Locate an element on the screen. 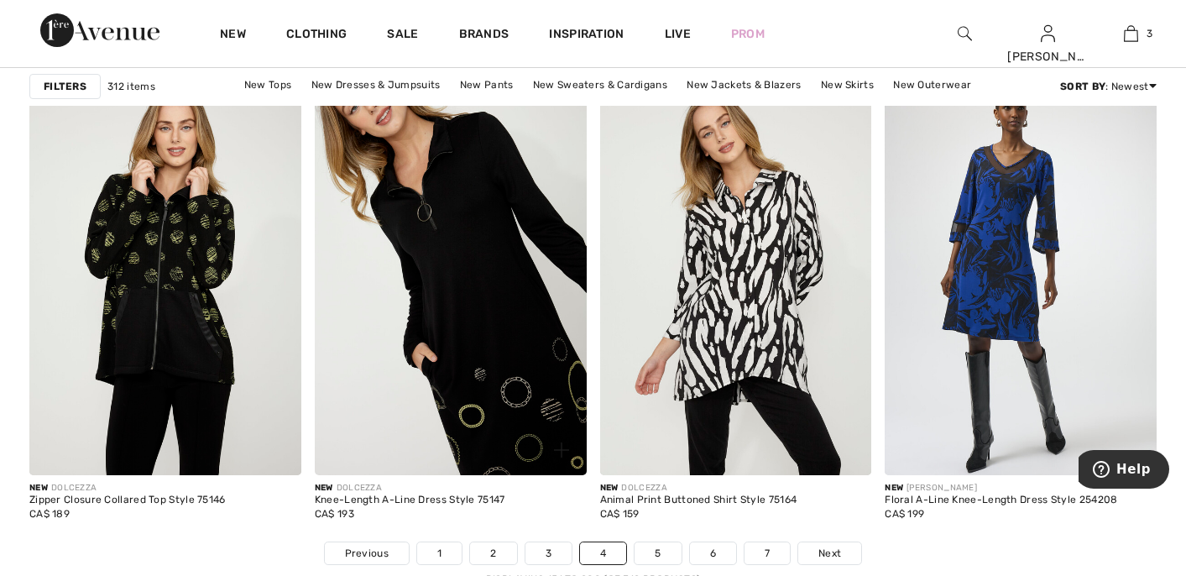  a: New Outerwear is located at coordinates (932, 85).